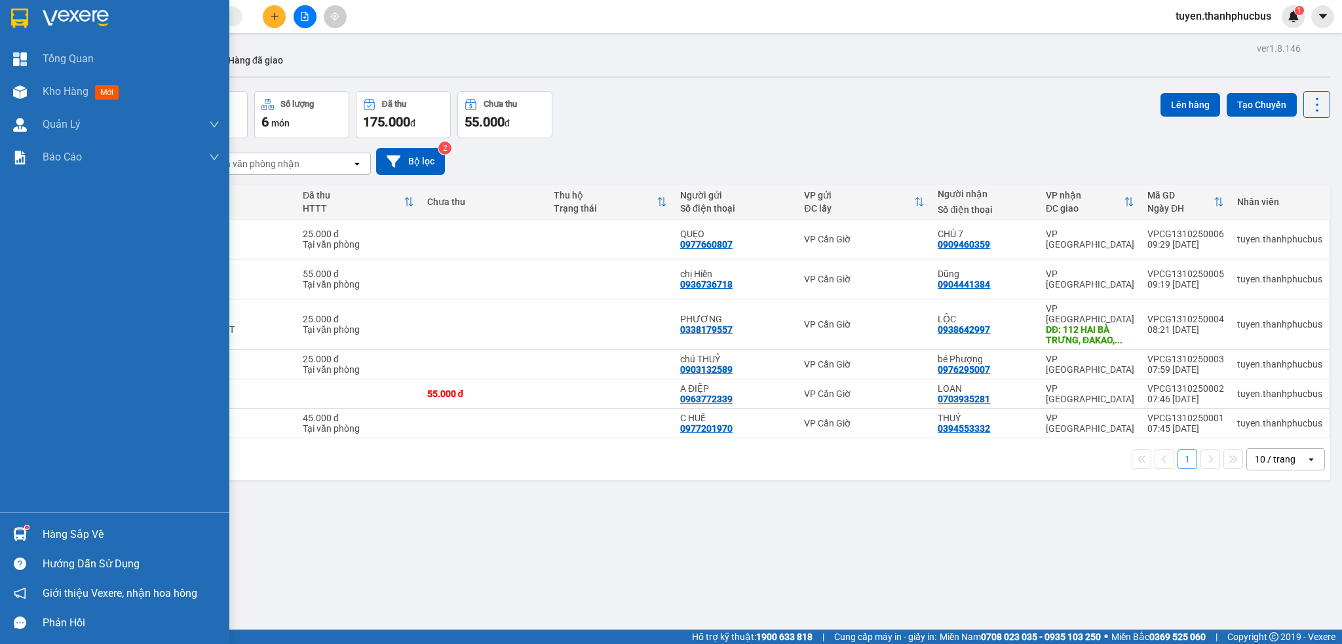  What do you see at coordinates (1180, 208) in the screenshot?
I see `div: Ngày ĐH` at bounding box center [1180, 208].